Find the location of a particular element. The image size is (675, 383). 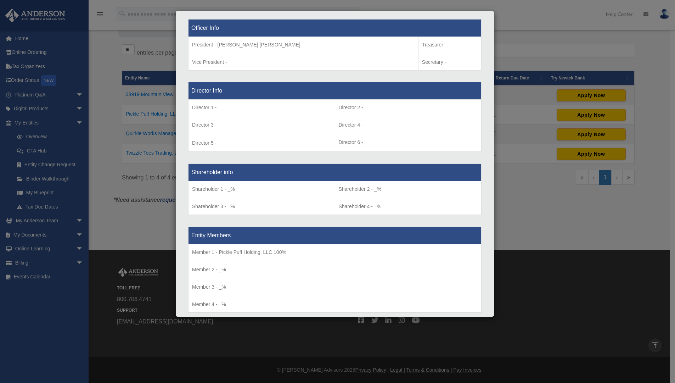

p: Secretary - is located at coordinates (450, 62).